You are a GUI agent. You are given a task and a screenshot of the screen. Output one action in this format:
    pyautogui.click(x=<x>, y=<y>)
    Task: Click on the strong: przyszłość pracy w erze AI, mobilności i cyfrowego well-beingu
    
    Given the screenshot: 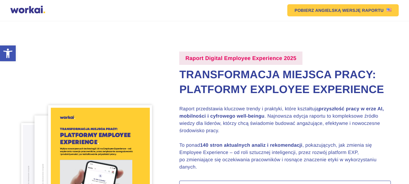 What is the action you would take?
    pyautogui.click(x=282, y=112)
    